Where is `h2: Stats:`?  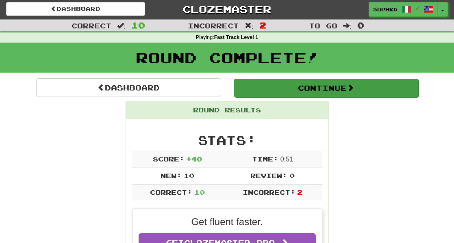
h2: Stats: is located at coordinates (227, 140).